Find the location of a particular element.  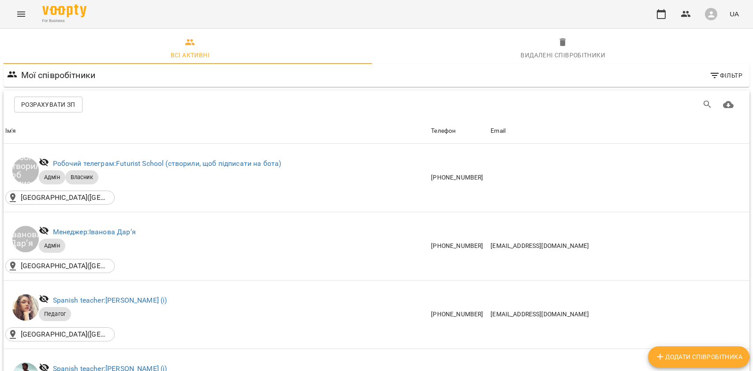

span: Телефон is located at coordinates (459, 131).